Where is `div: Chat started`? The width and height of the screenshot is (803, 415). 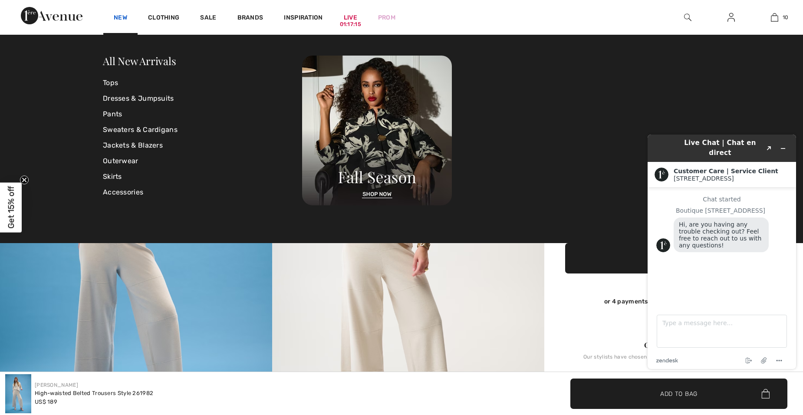 div: Chat started is located at coordinates (81, 72).